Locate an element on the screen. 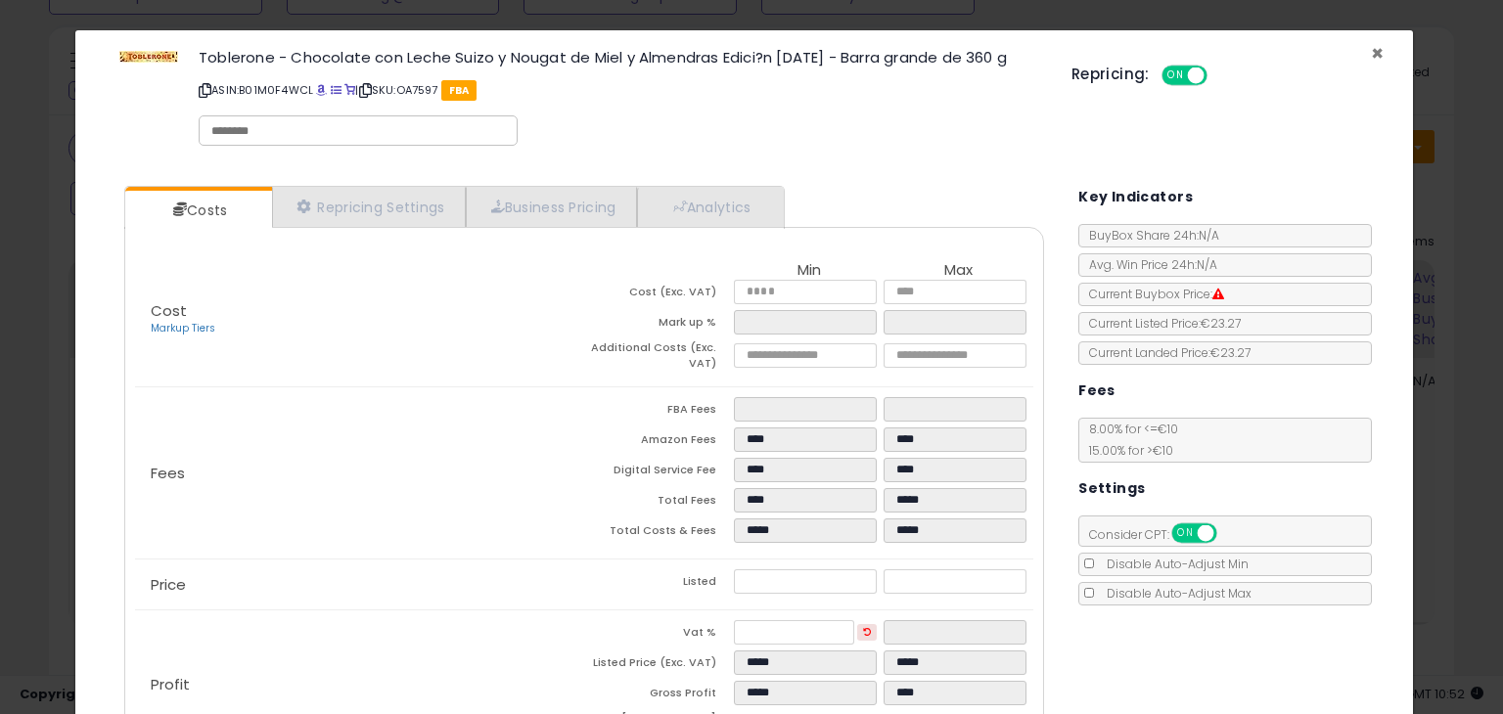 The width and height of the screenshot is (1503, 714). a: Your listing only is located at coordinates (349, 90).